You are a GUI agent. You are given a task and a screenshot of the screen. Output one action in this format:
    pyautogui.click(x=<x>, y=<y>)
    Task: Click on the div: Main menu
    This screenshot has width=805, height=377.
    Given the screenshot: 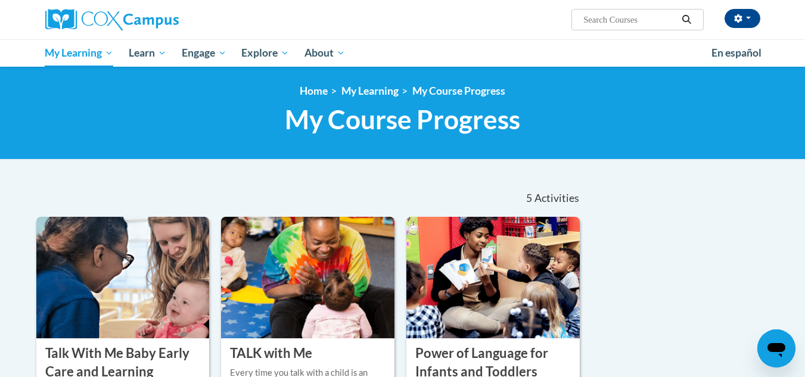 What is the action you would take?
    pyautogui.click(x=403, y=53)
    